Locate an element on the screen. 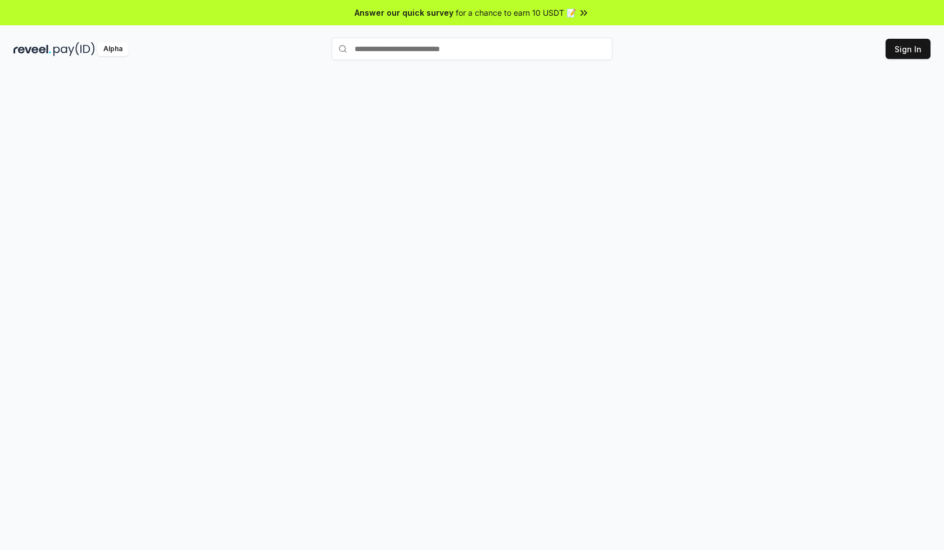 This screenshot has height=550, width=944. img: pay_id is located at coordinates (74, 49).